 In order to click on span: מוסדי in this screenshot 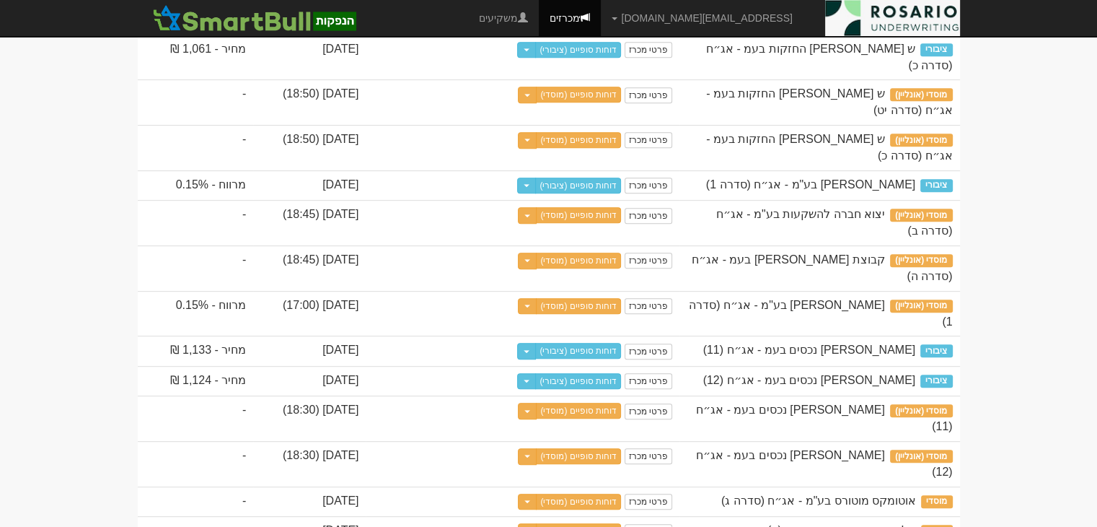, I will do `click(936, 501)`.